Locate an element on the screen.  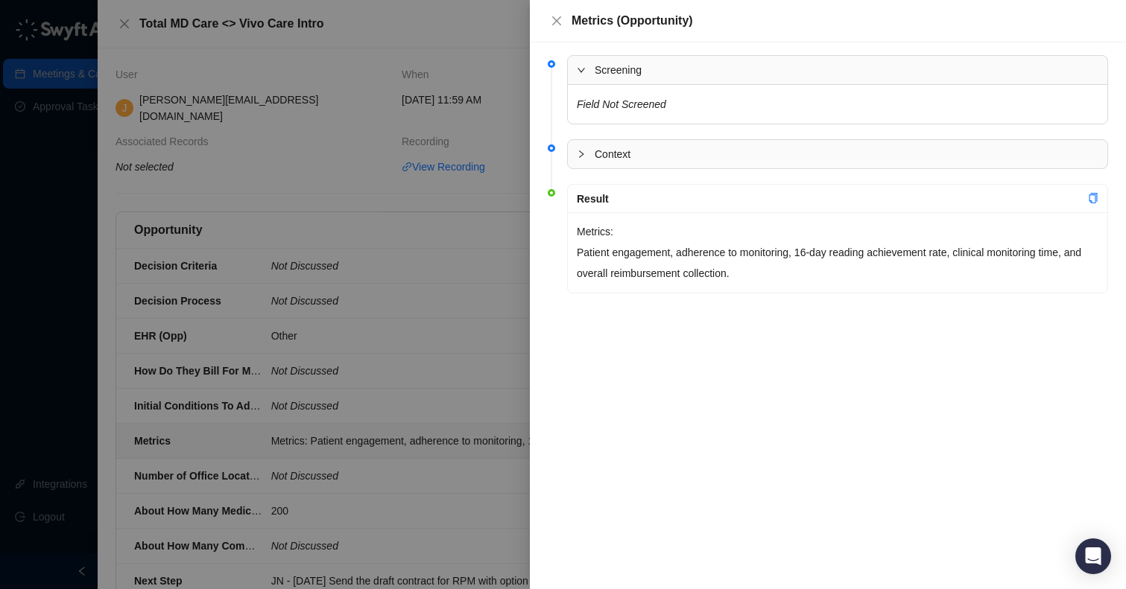
p: Metrics: Patient engagement, adherence to monitoring, 16-day reading achievement rate, clinical m... is located at coordinates (838, 253).